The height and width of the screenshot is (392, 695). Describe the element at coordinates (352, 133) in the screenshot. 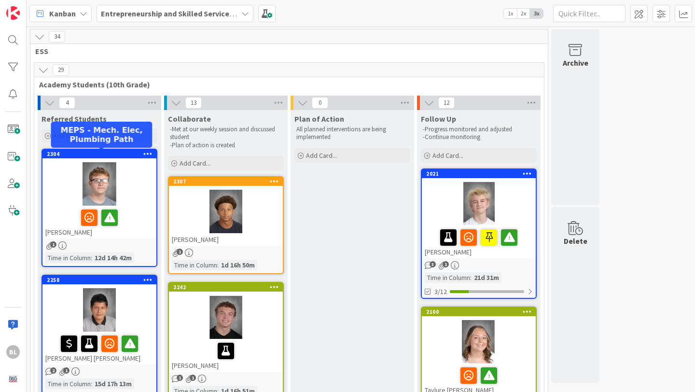

I see `p: All planned interventions are being implemented` at that location.